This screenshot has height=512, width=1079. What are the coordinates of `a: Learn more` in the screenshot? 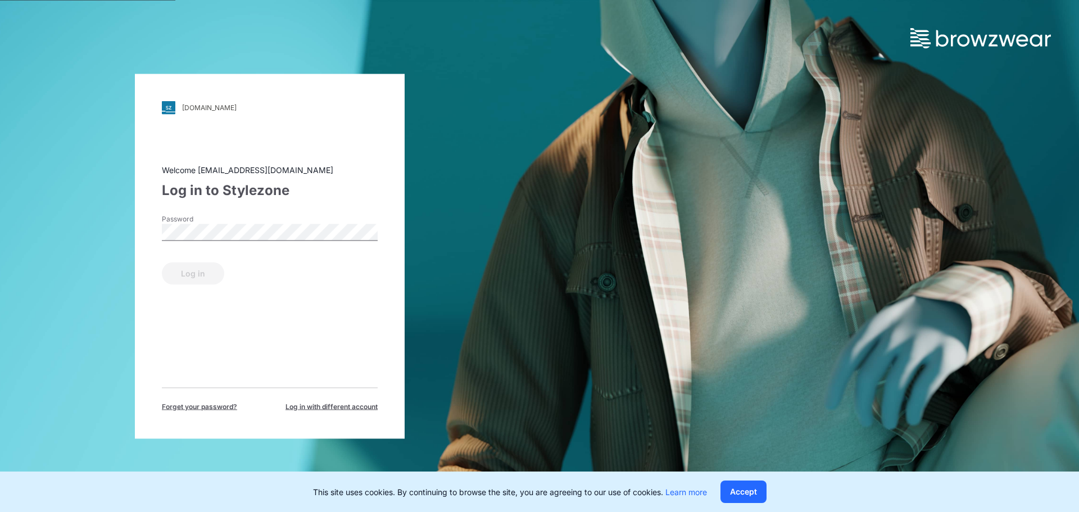 It's located at (686, 492).